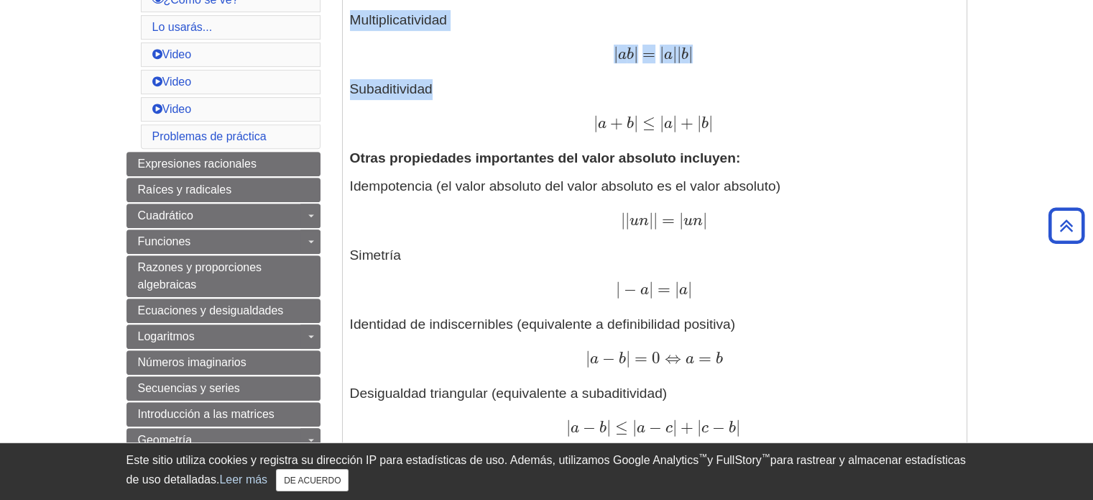  What do you see at coordinates (165, 215) in the screenshot?
I see `font: Cuadrático` at bounding box center [165, 215].